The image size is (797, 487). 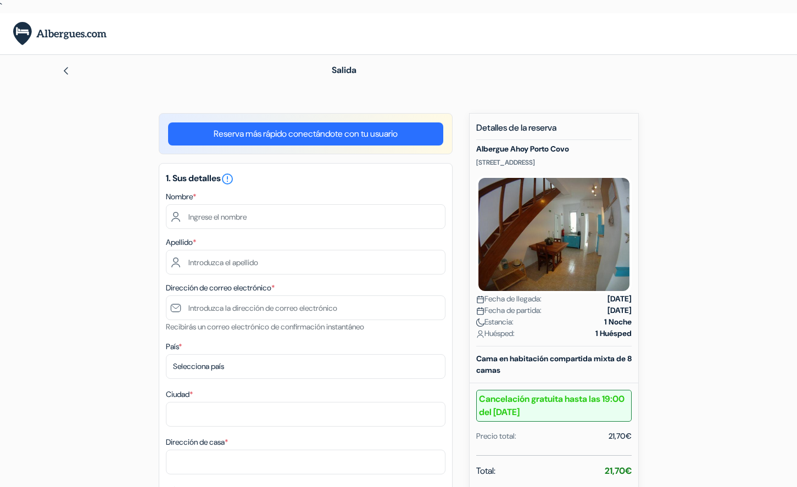 I want to click on div: Precio total:, so click(x=496, y=436).